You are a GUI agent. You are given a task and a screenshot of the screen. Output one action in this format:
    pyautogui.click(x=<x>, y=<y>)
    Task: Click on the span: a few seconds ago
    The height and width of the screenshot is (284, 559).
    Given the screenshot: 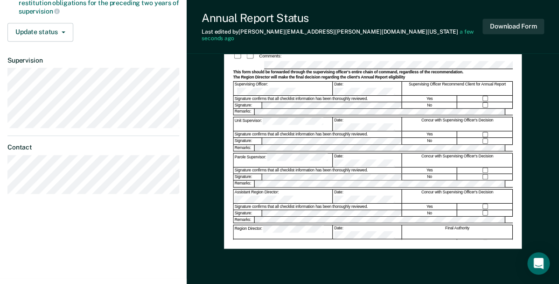 What is the action you would take?
    pyautogui.click(x=338, y=35)
    